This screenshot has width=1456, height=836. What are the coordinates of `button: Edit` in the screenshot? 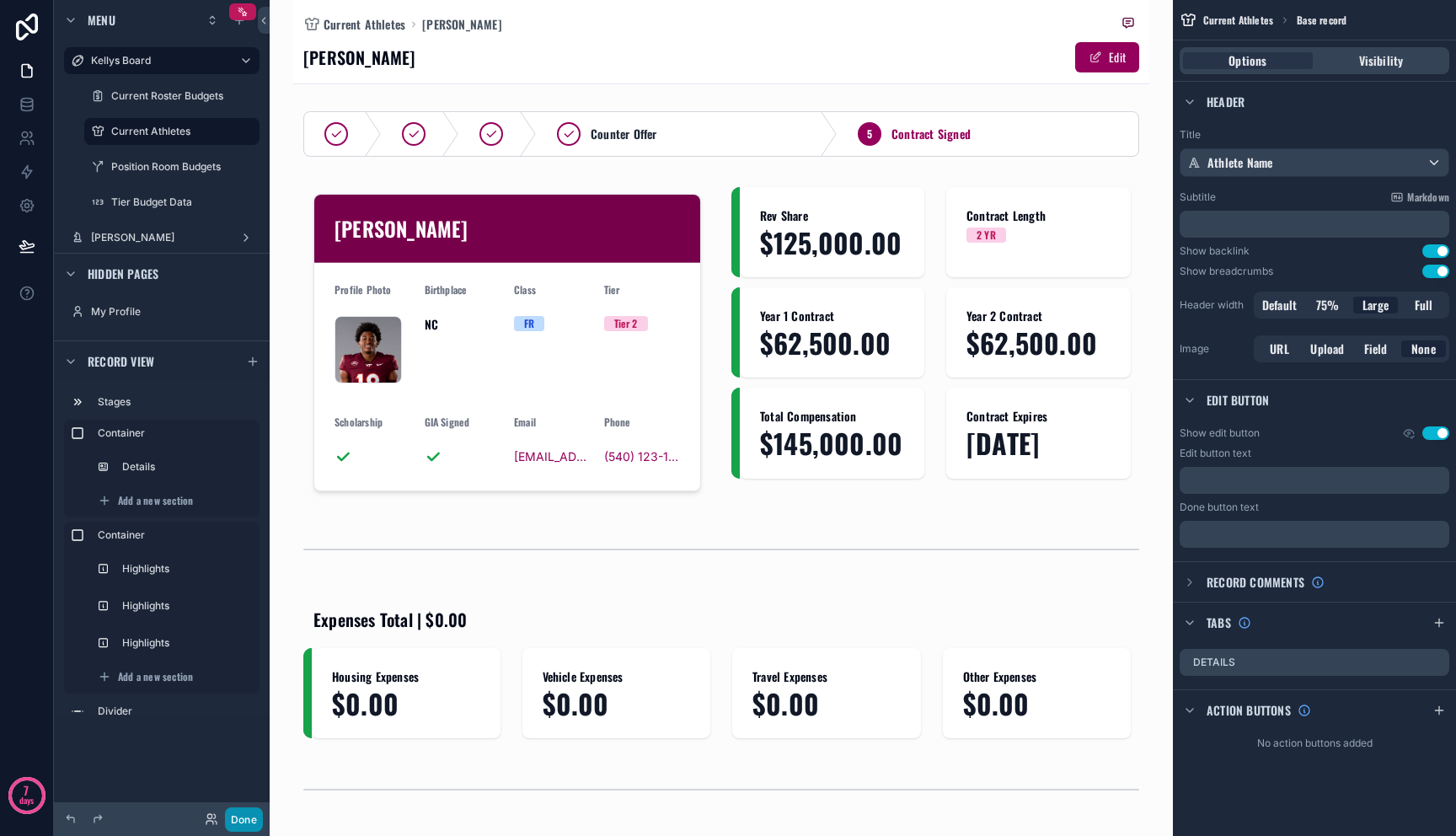 It's located at (1108, 58).